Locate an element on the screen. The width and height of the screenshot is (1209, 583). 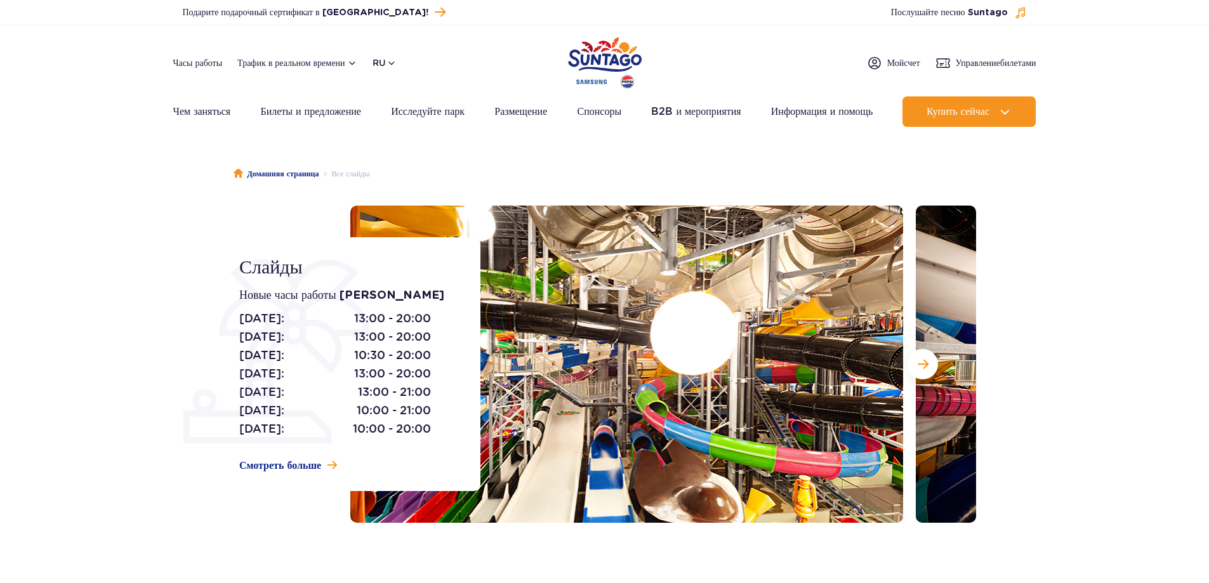
a: Часы работы is located at coordinates (198, 63).